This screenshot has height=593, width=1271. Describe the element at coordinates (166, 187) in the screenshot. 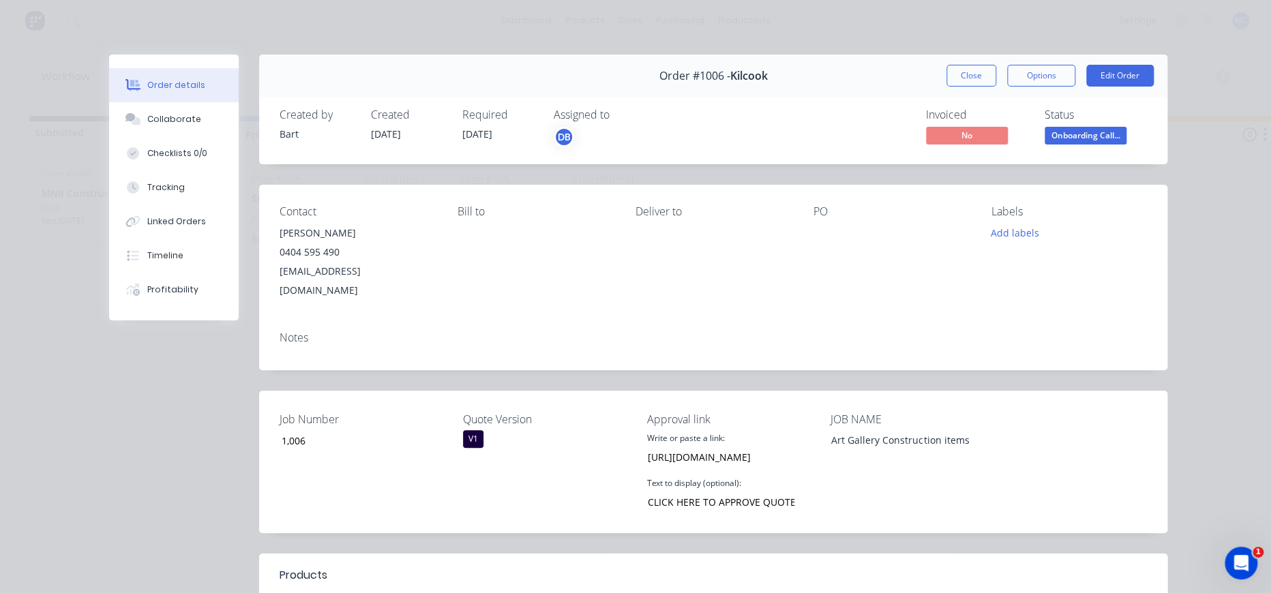

I see `div: Tracking` at that location.